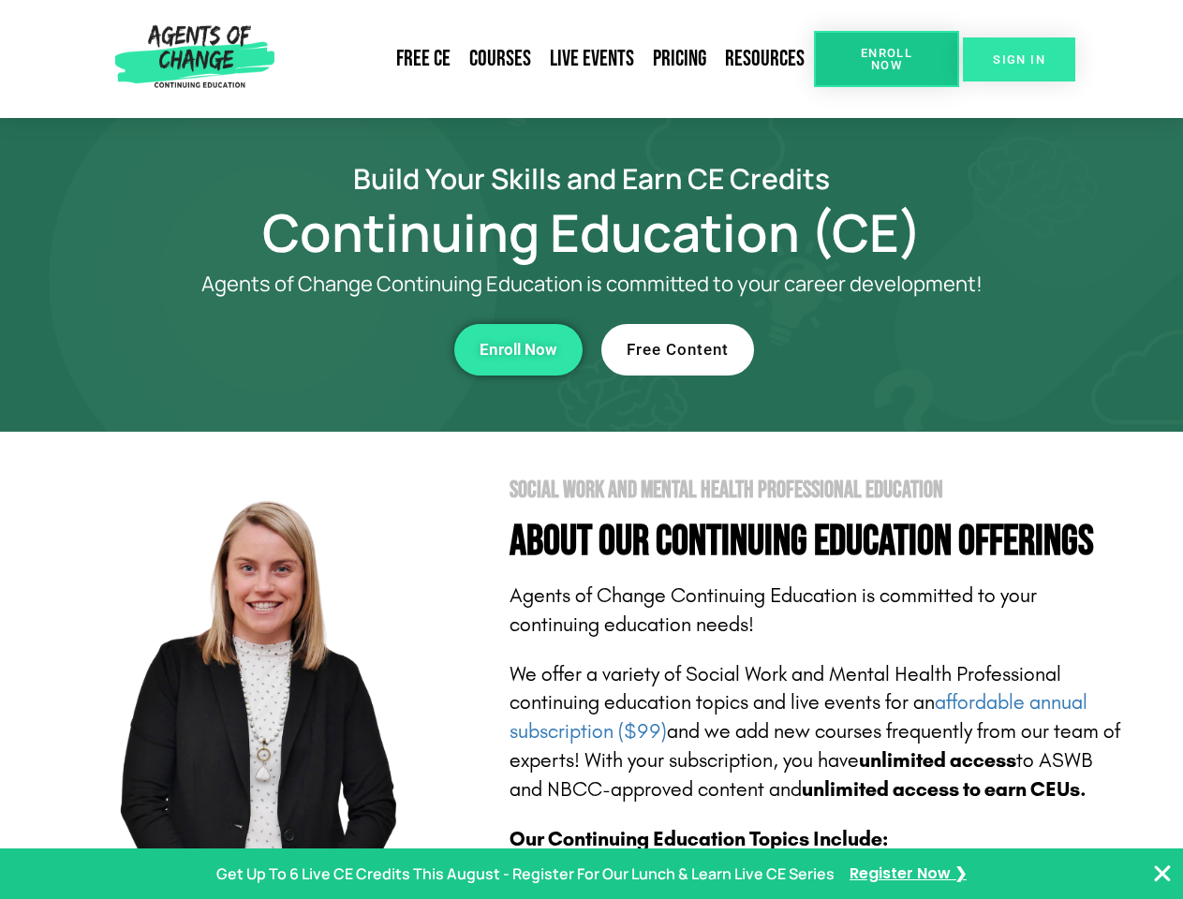 The image size is (1183, 899). Describe the element at coordinates (699, 839) in the screenshot. I see `b: Our Continuing Education Topics Include:` at that location.